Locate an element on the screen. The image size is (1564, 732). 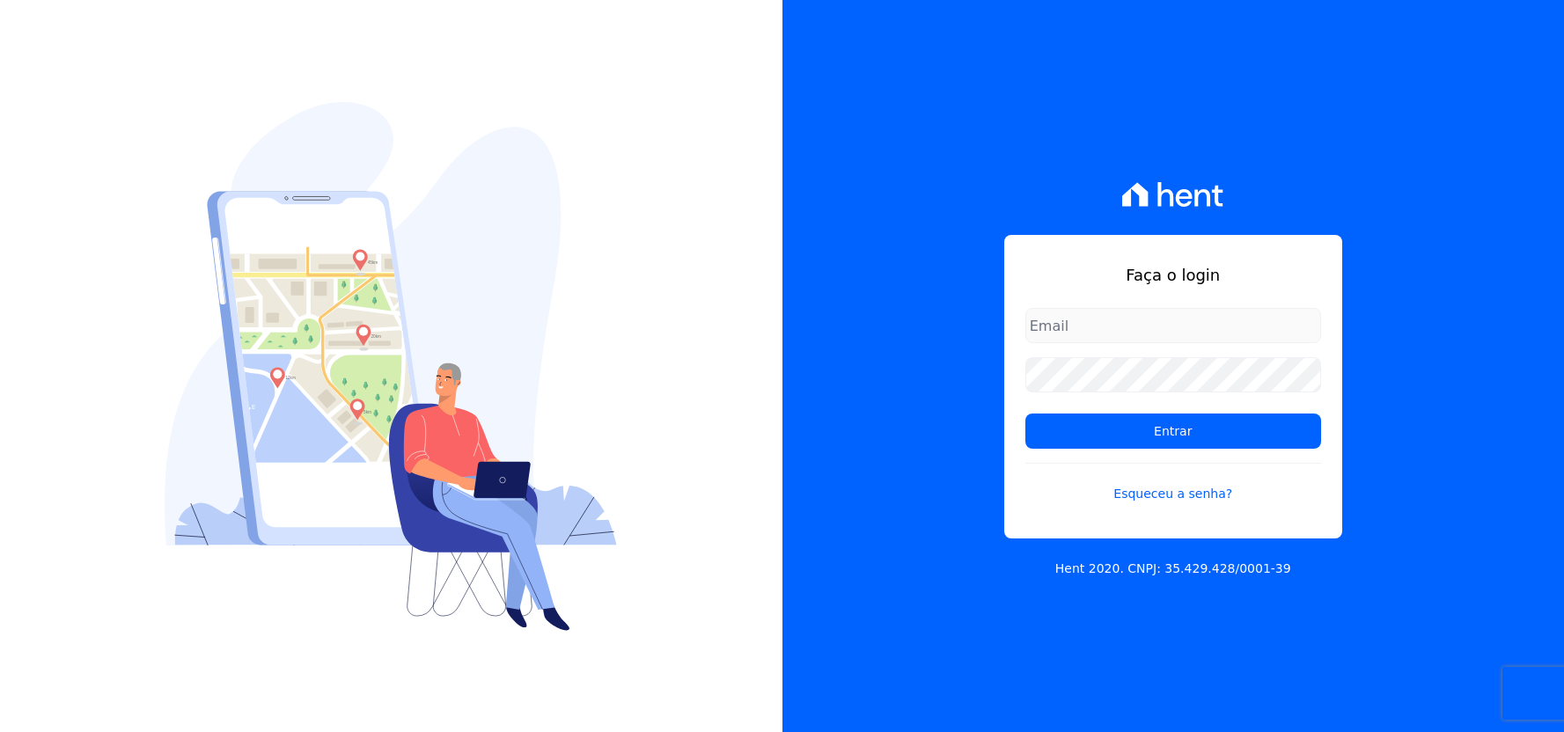
img: Login is located at coordinates (391, 366).